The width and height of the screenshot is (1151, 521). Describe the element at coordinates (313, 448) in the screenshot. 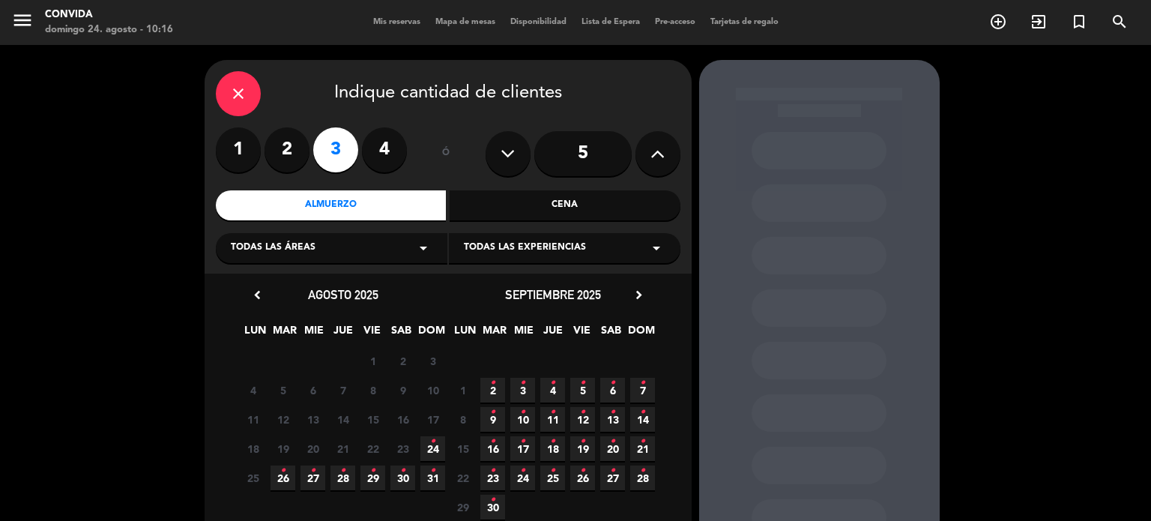

I see `span: 20` at that location.